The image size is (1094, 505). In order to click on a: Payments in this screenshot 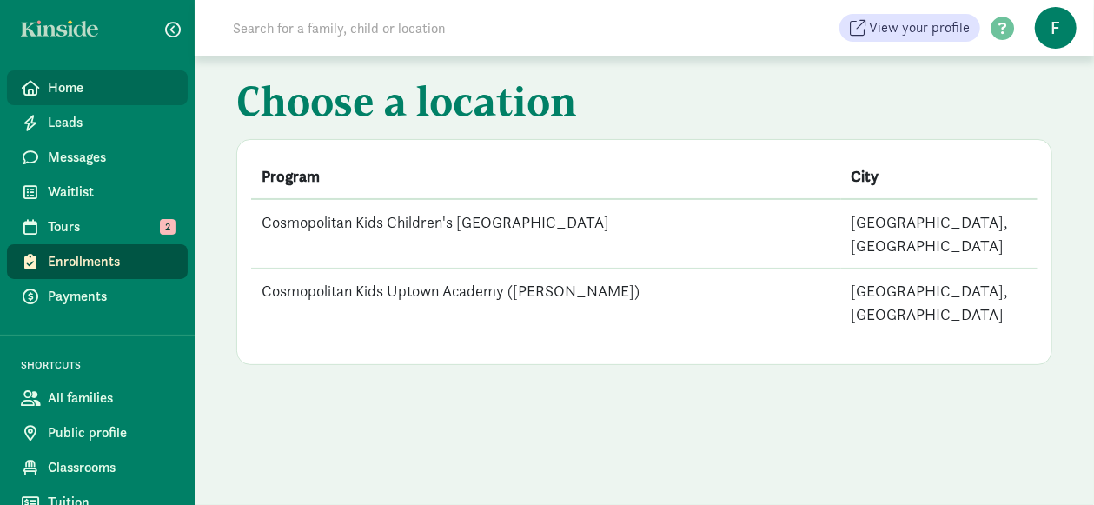, I will do `click(97, 296)`.